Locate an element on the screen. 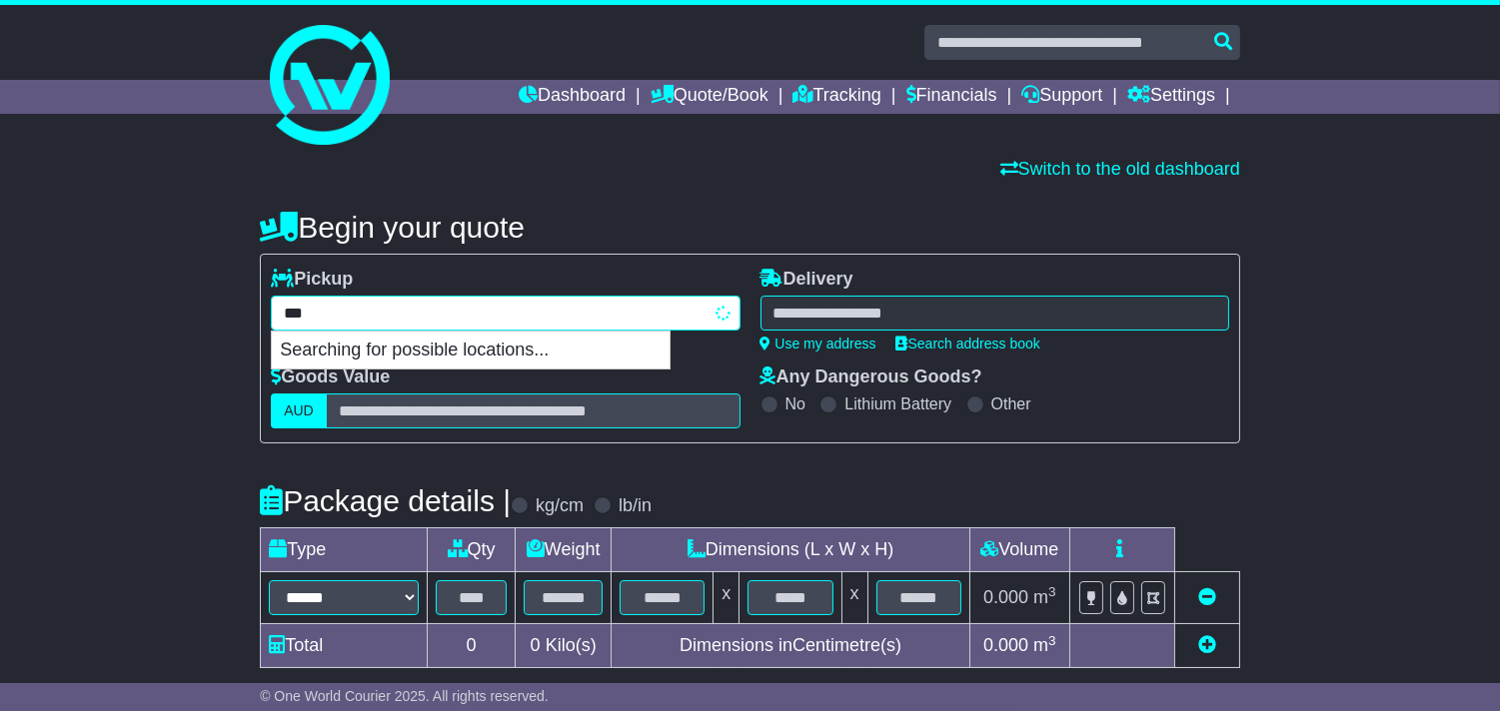 The height and width of the screenshot is (711, 1500). a: Dashboard is located at coordinates (571, 97).